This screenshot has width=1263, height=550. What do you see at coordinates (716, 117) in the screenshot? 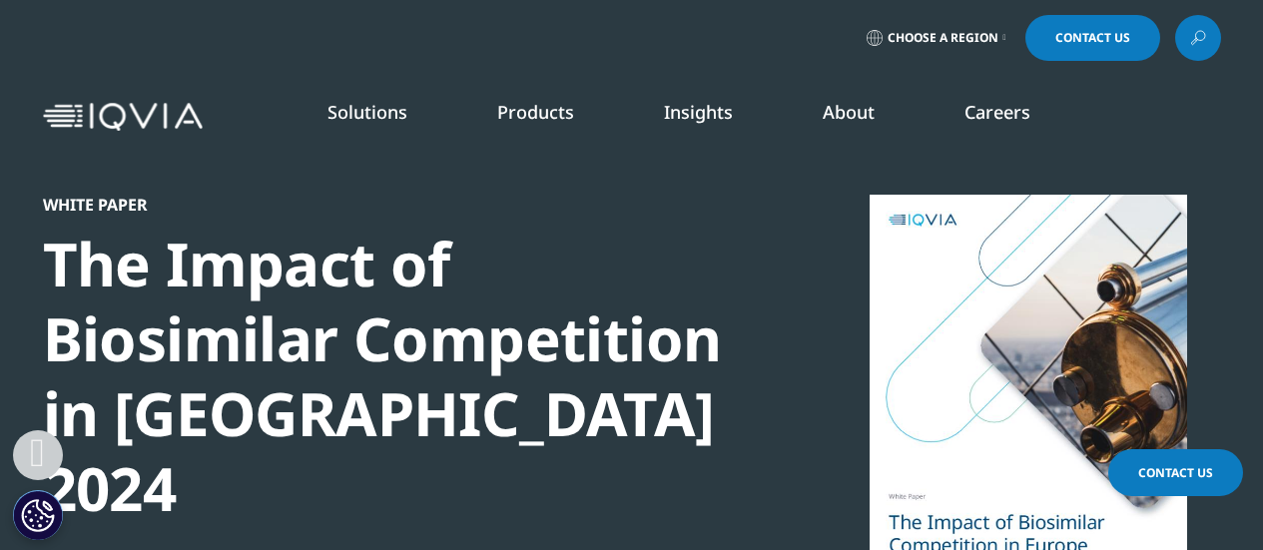
I see `nav: Primary` at bounding box center [716, 117].